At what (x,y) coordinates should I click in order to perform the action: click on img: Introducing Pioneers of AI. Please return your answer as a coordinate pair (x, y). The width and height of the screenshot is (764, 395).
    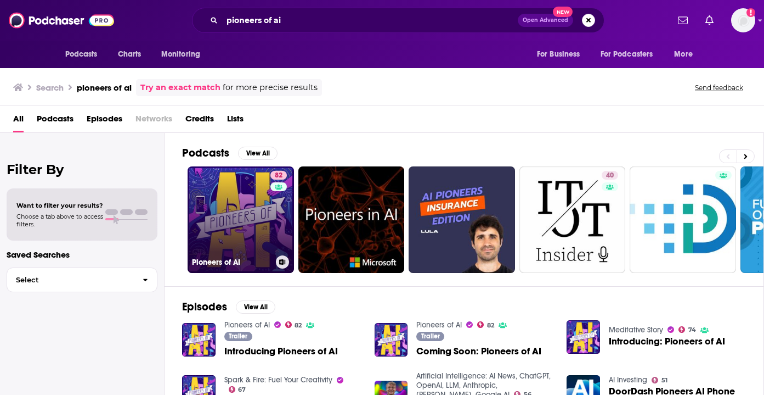
    Looking at the image, I should click on (199, 339).